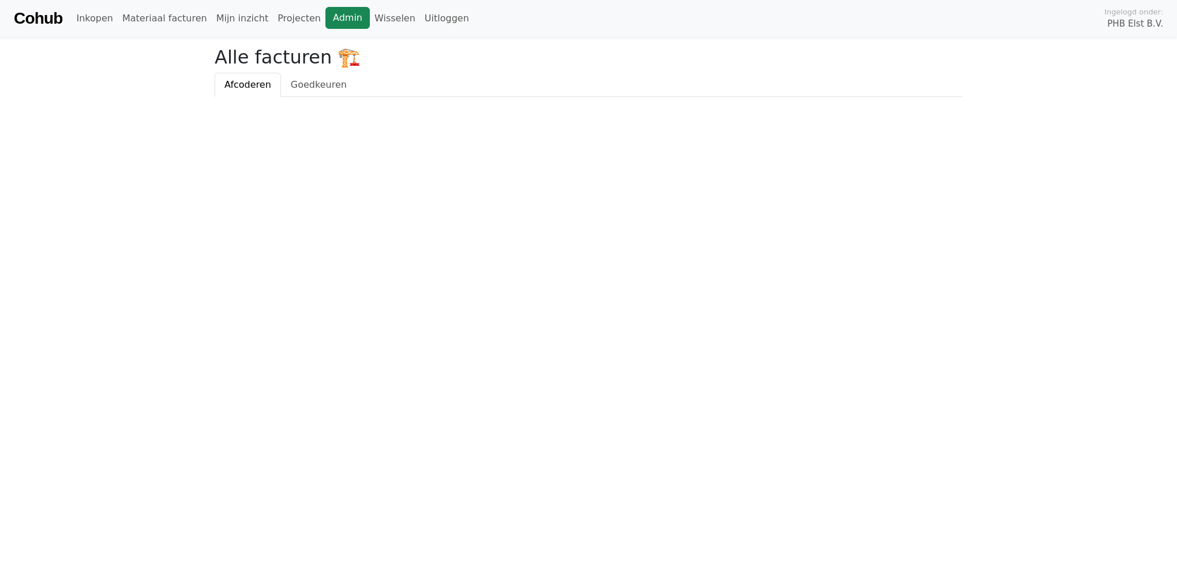 The height and width of the screenshot is (575, 1177). I want to click on a: Afcoderen, so click(248, 85).